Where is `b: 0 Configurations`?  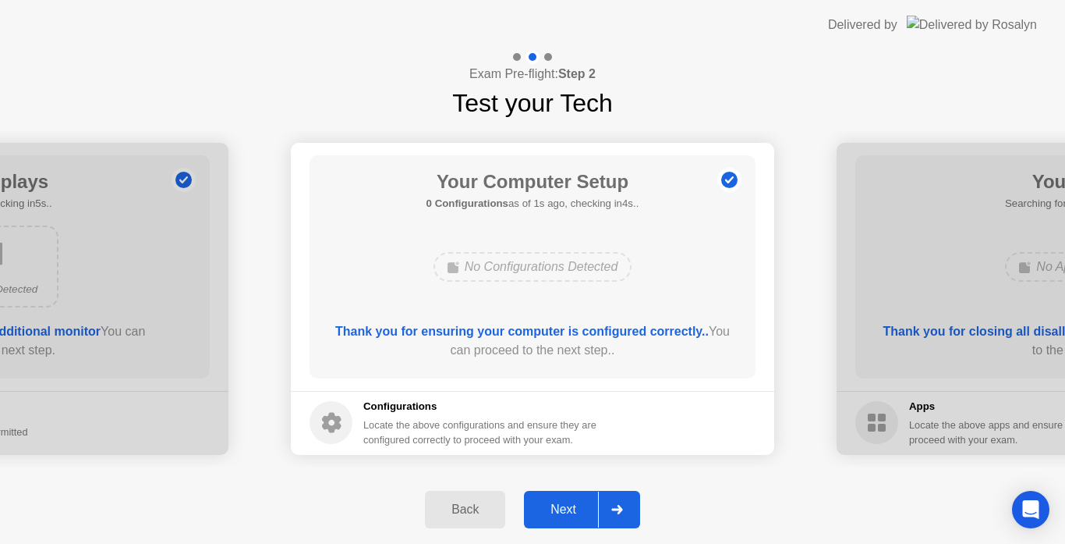
b: 0 Configurations is located at coordinates (467, 203).